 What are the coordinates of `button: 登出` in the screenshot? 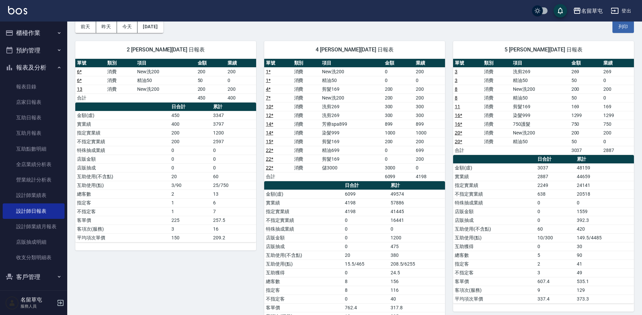 It's located at (621, 11).